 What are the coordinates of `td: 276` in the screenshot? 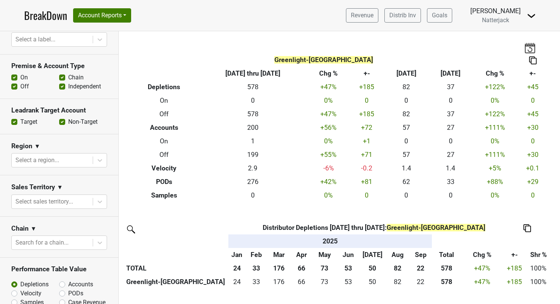 It's located at (253, 182).